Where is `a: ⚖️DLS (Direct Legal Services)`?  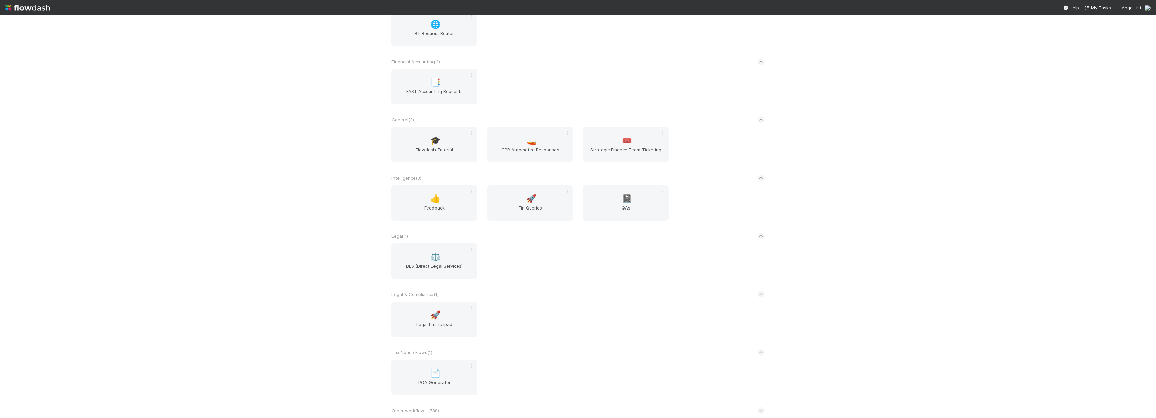 a: ⚖️DLS (Direct Legal Services) is located at coordinates (434, 261).